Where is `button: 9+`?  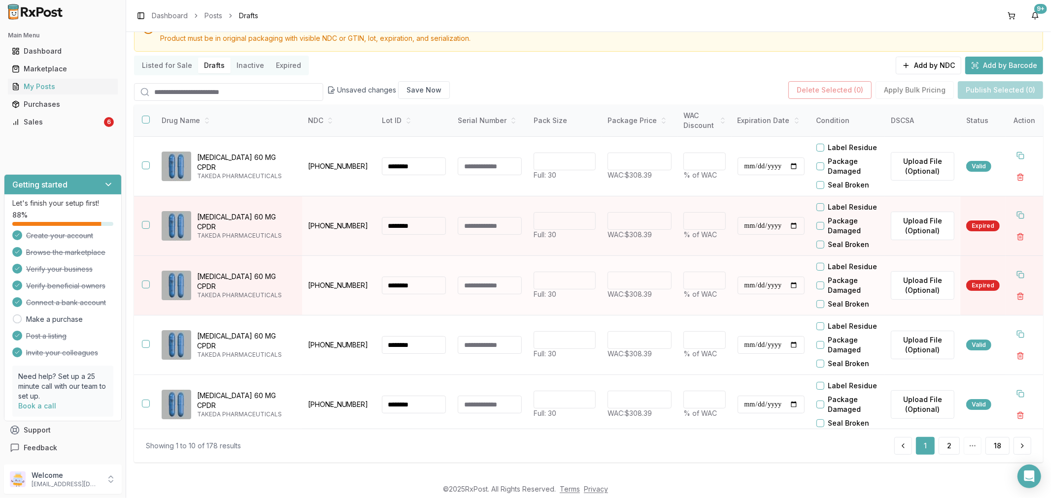
button: 9+ is located at coordinates (1035, 16).